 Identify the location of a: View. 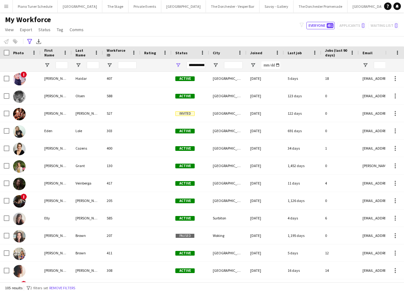
(9, 30).